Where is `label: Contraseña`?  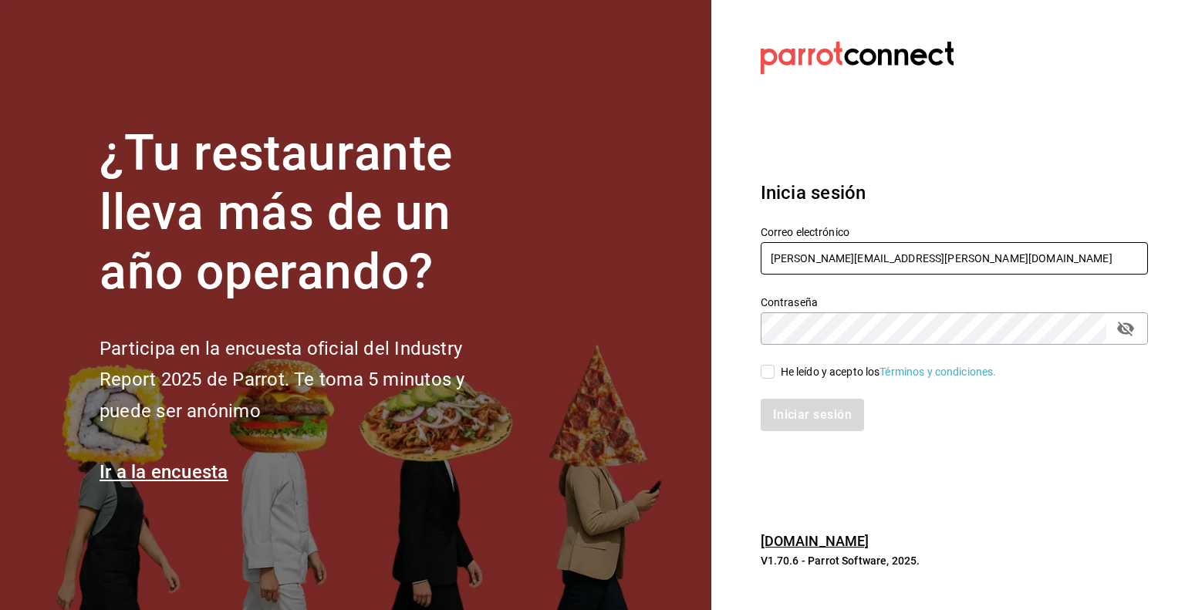
label: Contraseña is located at coordinates (954, 302).